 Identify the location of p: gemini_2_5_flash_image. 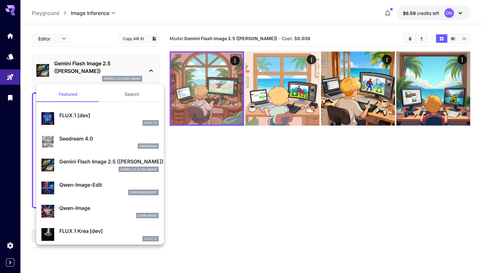
(139, 170).